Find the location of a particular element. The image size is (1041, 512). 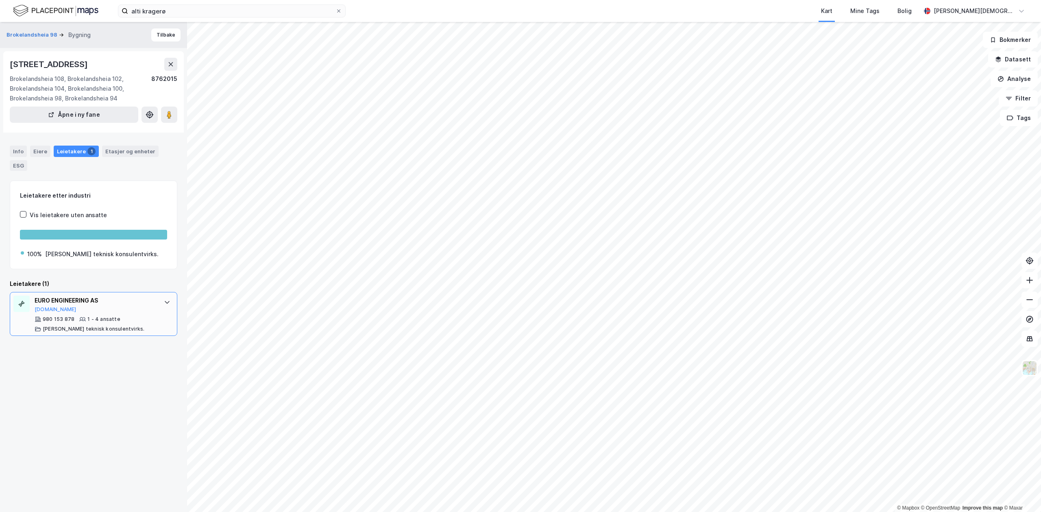

div: Etasjer og enheter is located at coordinates (130, 151).